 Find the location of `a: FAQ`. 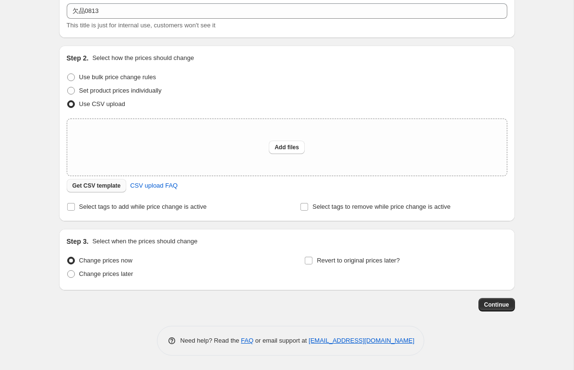

a: FAQ is located at coordinates (247, 340).